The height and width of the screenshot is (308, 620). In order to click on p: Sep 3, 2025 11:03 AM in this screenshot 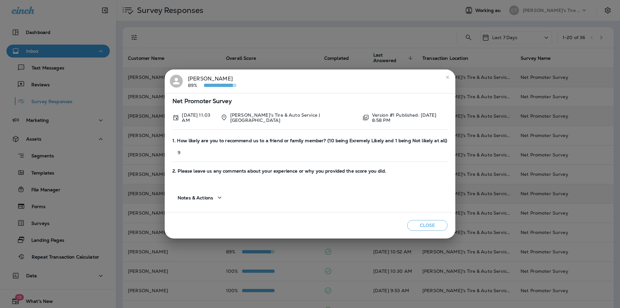, I will do `click(199, 118)`.